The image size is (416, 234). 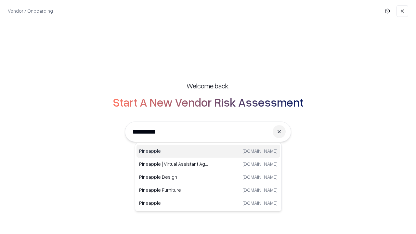 I want to click on p: Pineapple | Virtual Assistant Agency, so click(x=173, y=164).